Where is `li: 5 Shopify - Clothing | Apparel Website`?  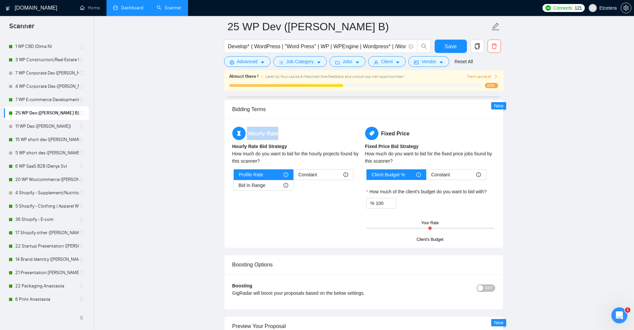 li: 5 Shopify - Clothing | Apparel Website is located at coordinates (46, 206).